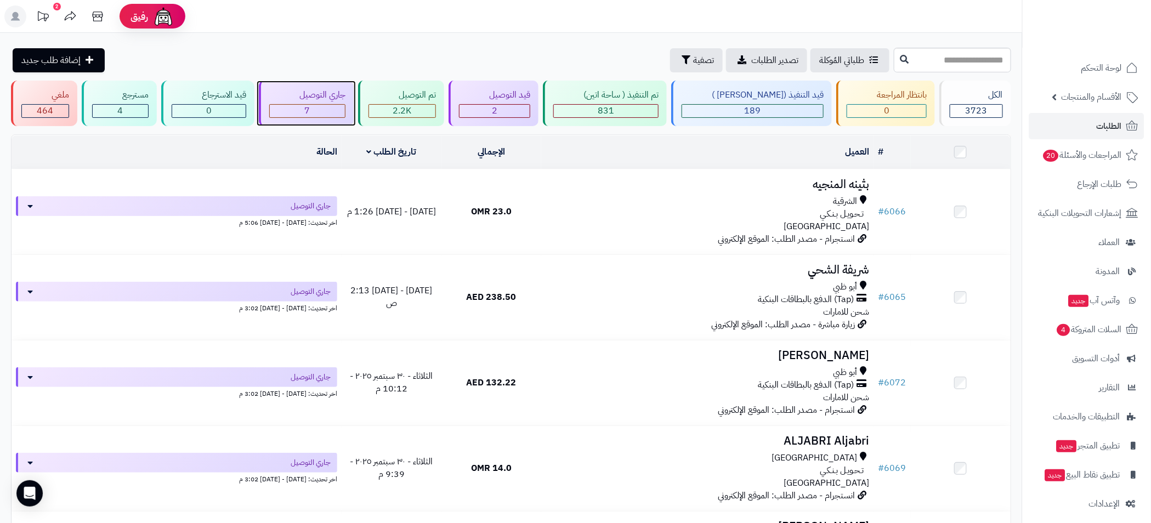 This screenshot has width=1151, height=523. Describe the element at coordinates (1087, 446) in the screenshot. I see `a: تطبيق المتجرجديد` at that location.